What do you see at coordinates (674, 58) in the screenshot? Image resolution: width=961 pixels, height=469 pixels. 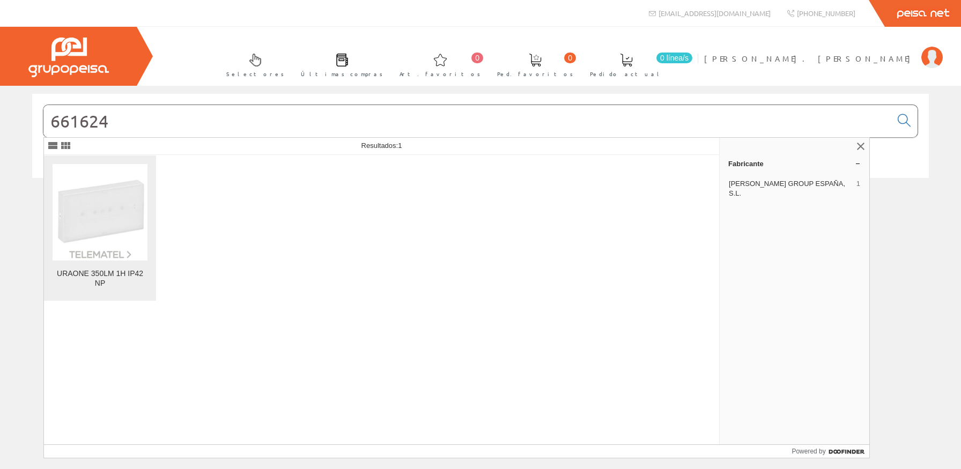 I see `span: 0 línea/s` at bounding box center [674, 58].